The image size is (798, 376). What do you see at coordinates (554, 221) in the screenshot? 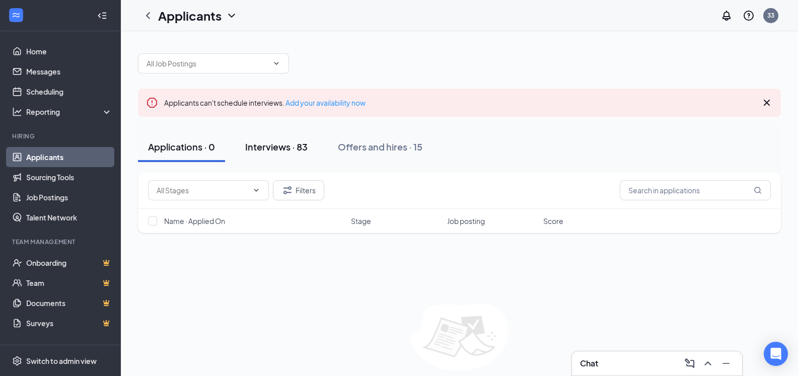
I see `span: Score` at bounding box center [554, 221].